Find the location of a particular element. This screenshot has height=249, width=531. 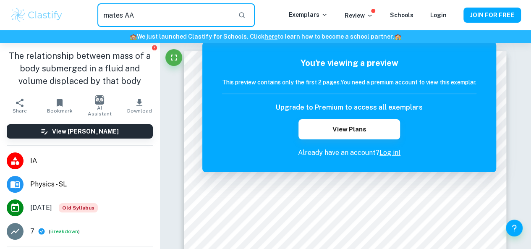

button: Bookmark is located at coordinates (60, 106).